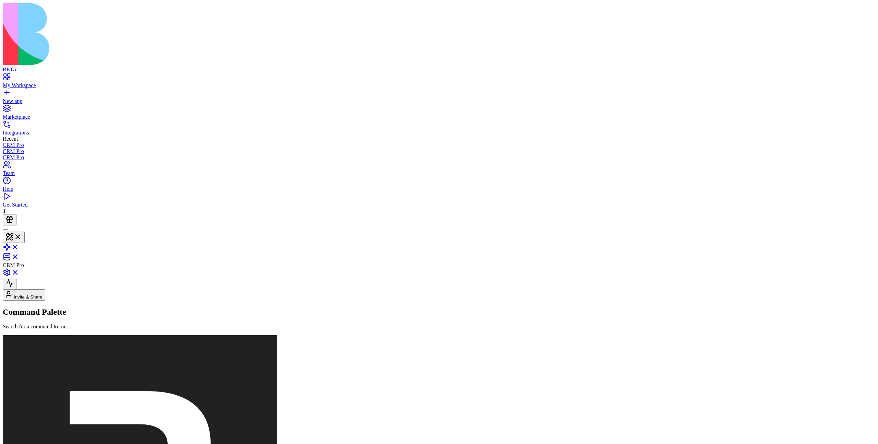 Image resolution: width=878 pixels, height=444 pixels. What do you see at coordinates (439, 170) in the screenshot?
I see `a: Team` at bounding box center [439, 170].